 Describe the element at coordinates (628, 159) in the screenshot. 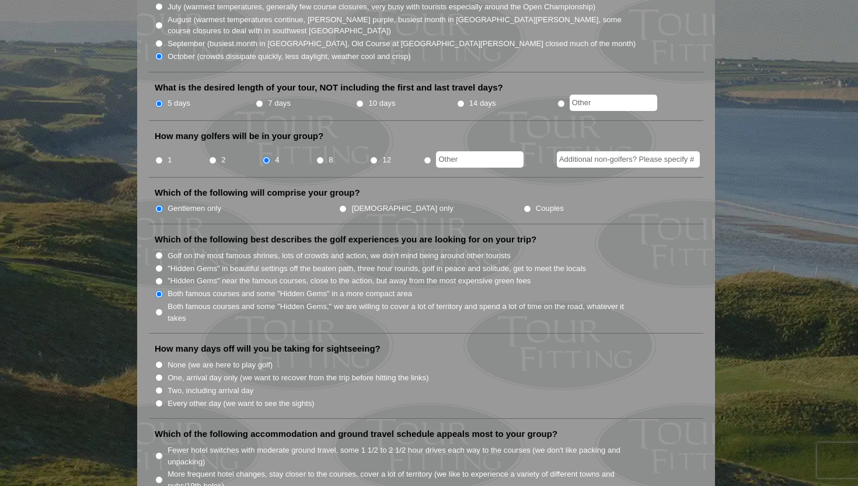

I see `input: Additional non-golfers? Please specify #` at that location.